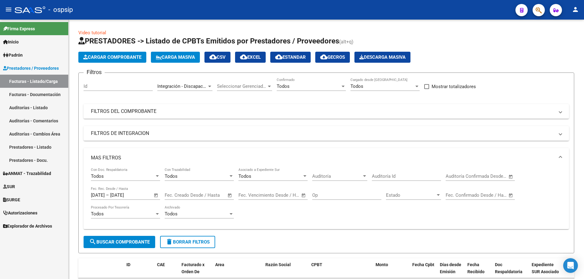 The image size is (584, 279). Describe the element at coordinates (411, 195) in the screenshot. I see `span: Estado` at that location.